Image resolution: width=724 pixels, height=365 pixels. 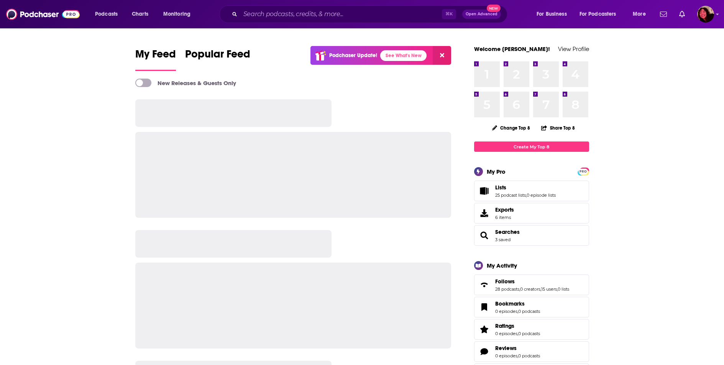 I want to click on img: Podchaser - Follow, Share and Rate Podcasts, so click(x=43, y=14).